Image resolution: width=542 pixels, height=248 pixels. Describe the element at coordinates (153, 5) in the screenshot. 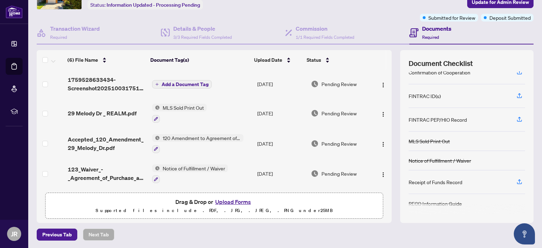

I see `span: Information Updated - Processing Pending` at that location.